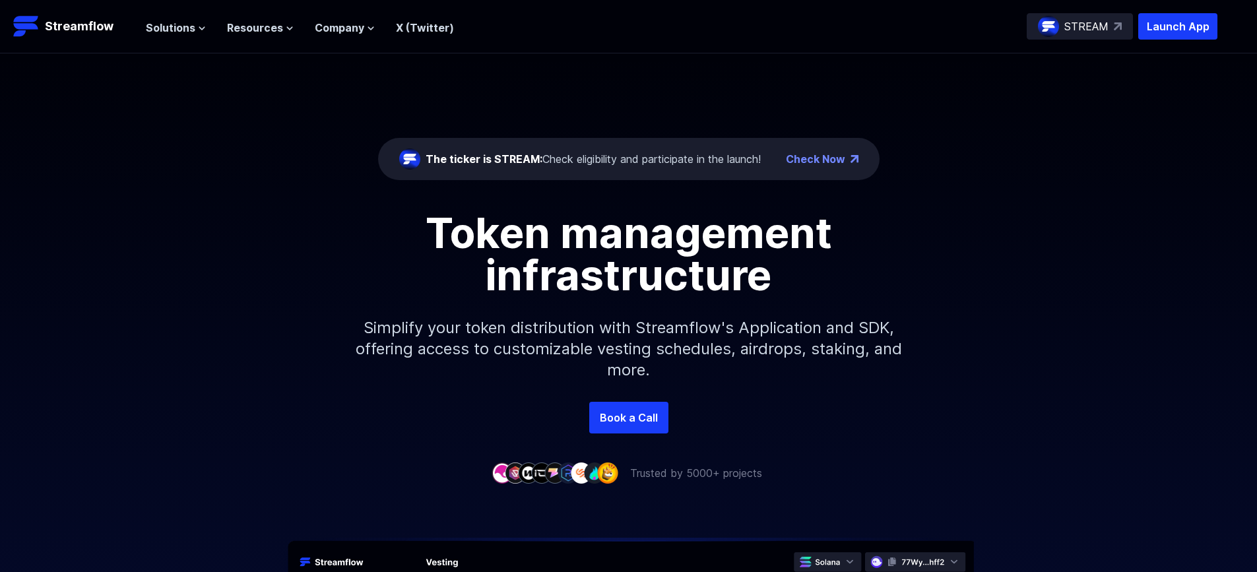 The height and width of the screenshot is (572, 1257). I want to click on p: STREAM, so click(1086, 26).